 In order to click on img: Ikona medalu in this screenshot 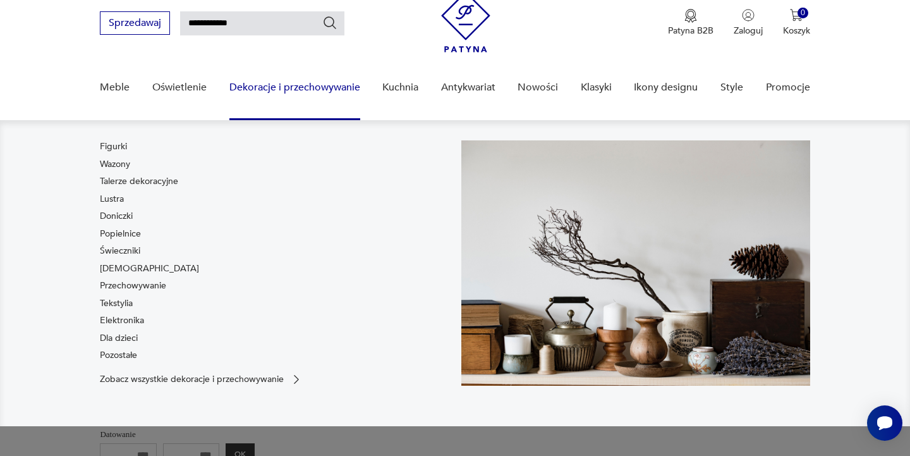, I will do `click(691, 16)`.